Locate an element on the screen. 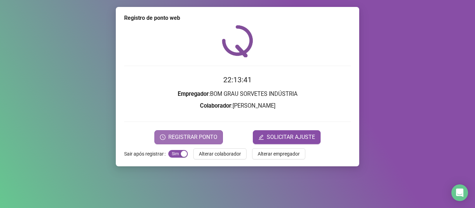  label: Sair após registrar is located at coordinates (146, 154).